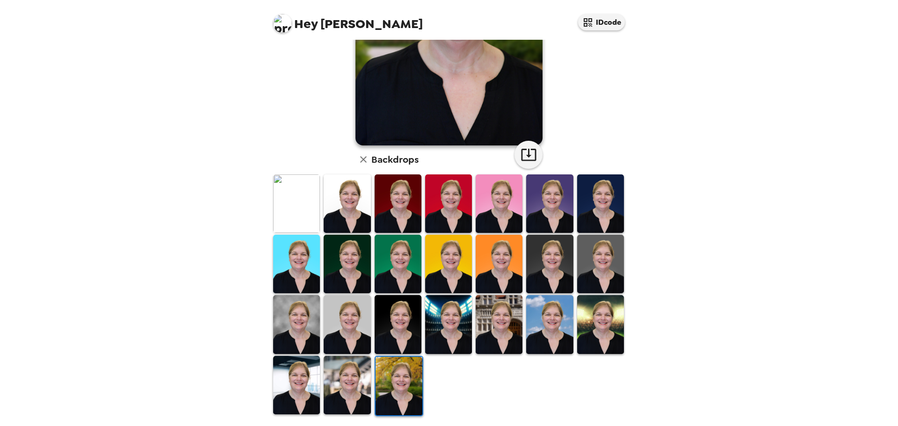 The width and height of the screenshot is (898, 426). I want to click on span: Hey, so click(306, 24).